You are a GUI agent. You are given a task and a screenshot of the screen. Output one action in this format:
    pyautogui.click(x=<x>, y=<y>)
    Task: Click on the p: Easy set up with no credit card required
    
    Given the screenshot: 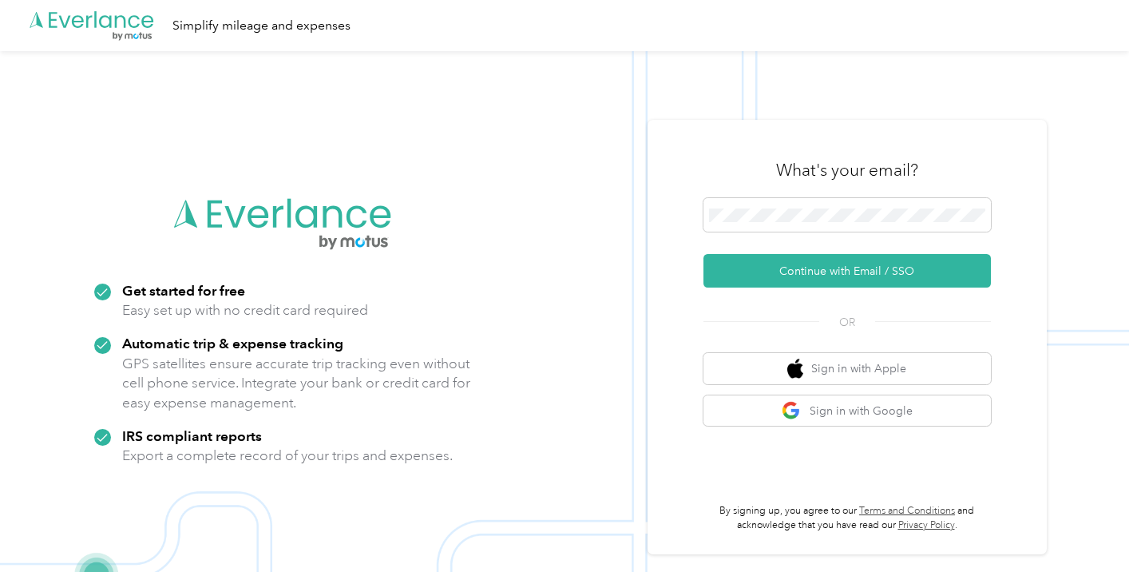 What is the action you would take?
    pyautogui.click(x=245, y=310)
    